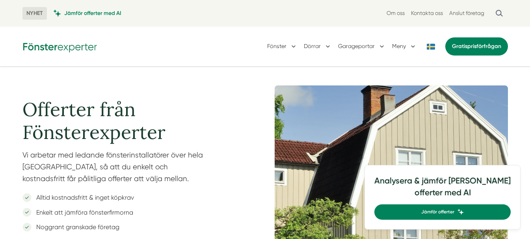 The image size is (530, 239). I want to click on span: NYHET, so click(35, 13).